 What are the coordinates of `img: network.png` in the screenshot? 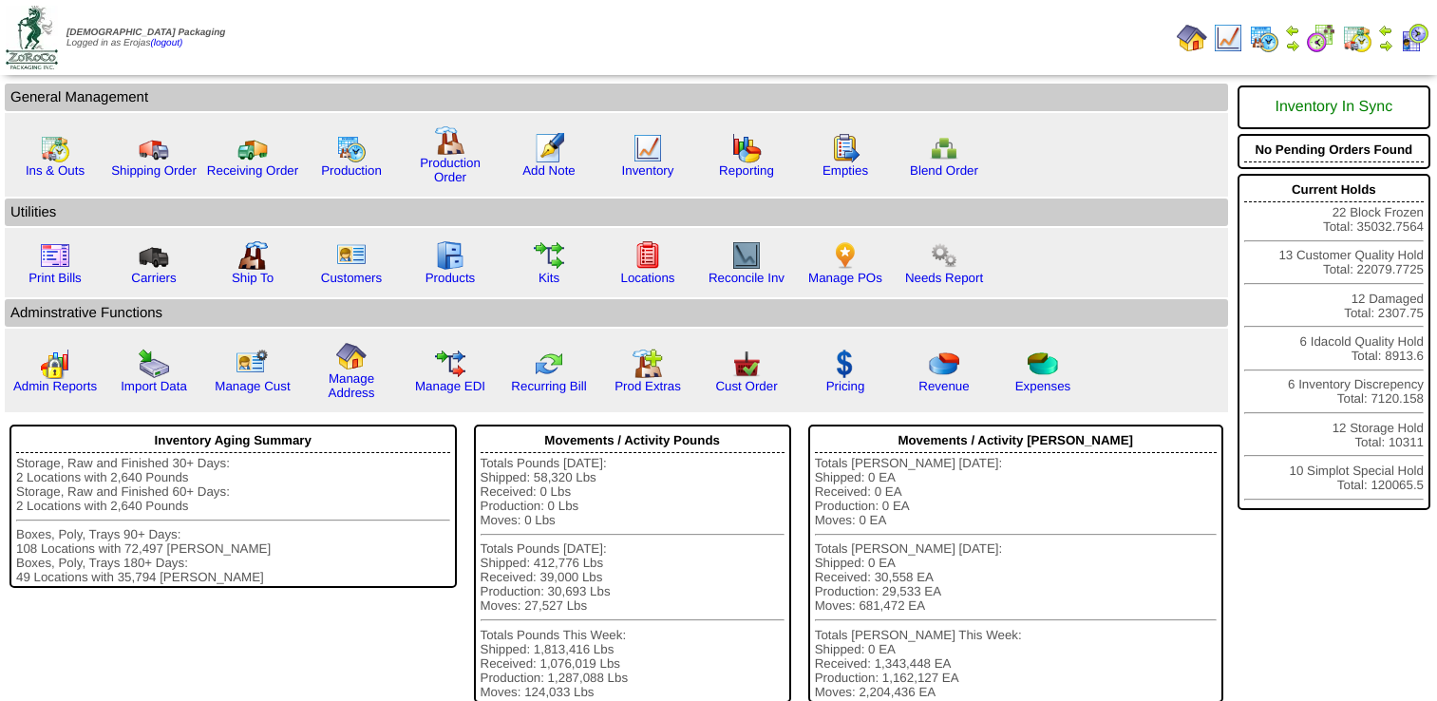 It's located at (944, 148).